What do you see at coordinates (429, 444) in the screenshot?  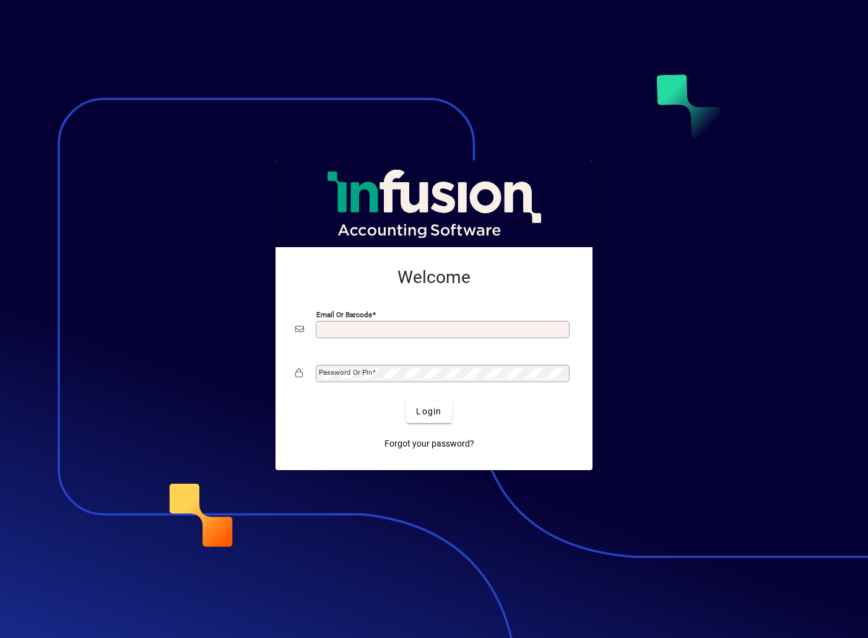 I see `a: Forgot your password?` at bounding box center [429, 444].